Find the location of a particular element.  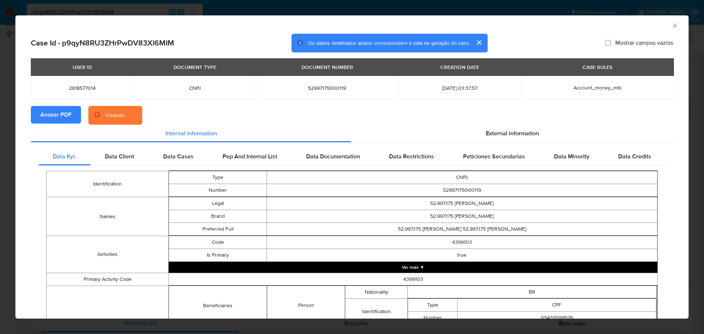

span: 52997175000119 is located at coordinates (327, 88).